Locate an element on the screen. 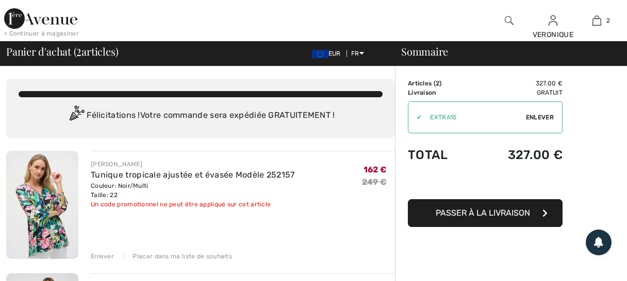  a: Tunique tropicale ajustée et évasée Modèle 252157 is located at coordinates (193, 175).